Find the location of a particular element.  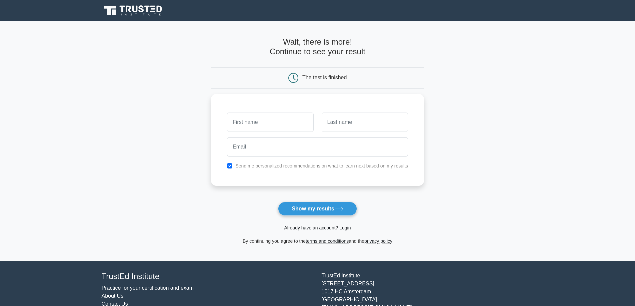

label: Send me personalized recommendations on what to learn next based on my results is located at coordinates (322, 166).